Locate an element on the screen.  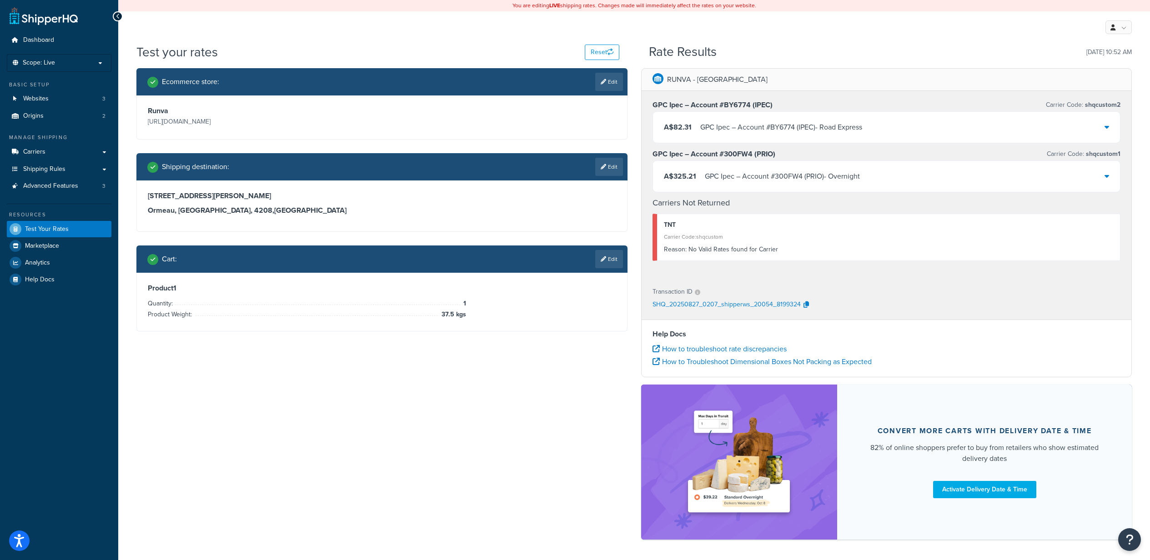
span: Help Docs is located at coordinates (40, 280).